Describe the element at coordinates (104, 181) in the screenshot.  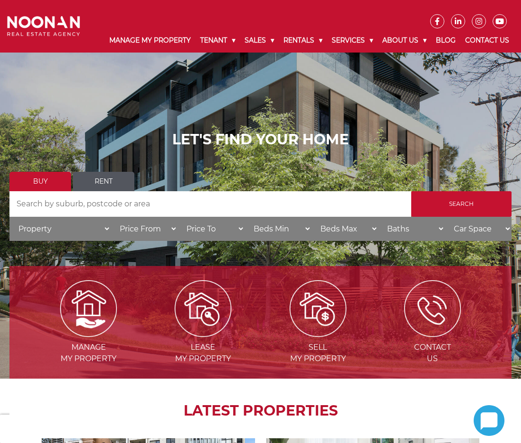
I see `a: Rent` at that location.